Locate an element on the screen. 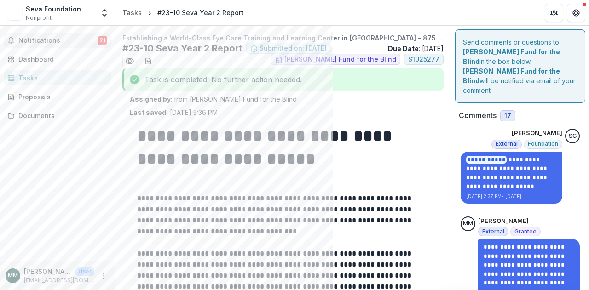  span: 21 is located at coordinates (102, 41).